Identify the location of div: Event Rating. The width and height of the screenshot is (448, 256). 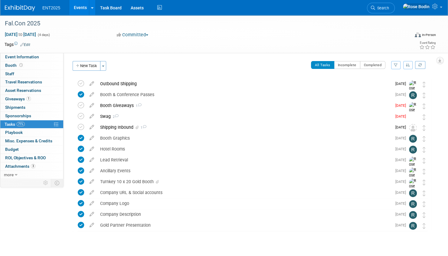
(428, 43).